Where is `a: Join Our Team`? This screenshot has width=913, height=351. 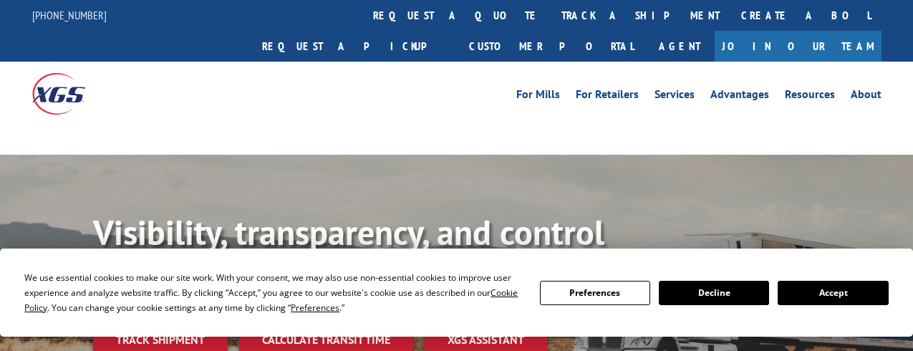
a: Join Our Team is located at coordinates (798, 46).